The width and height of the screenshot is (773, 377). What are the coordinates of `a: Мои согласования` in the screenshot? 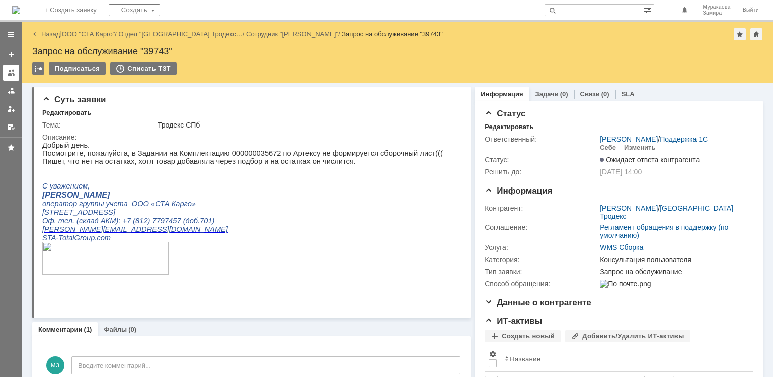 It's located at (11, 127).